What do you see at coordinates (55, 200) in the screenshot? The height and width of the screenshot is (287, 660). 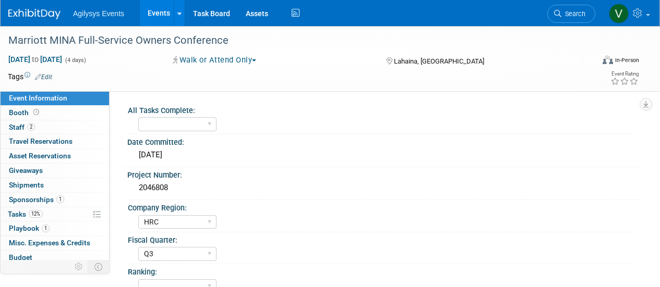 I see `a: Sponsorships1` at bounding box center [55, 200].